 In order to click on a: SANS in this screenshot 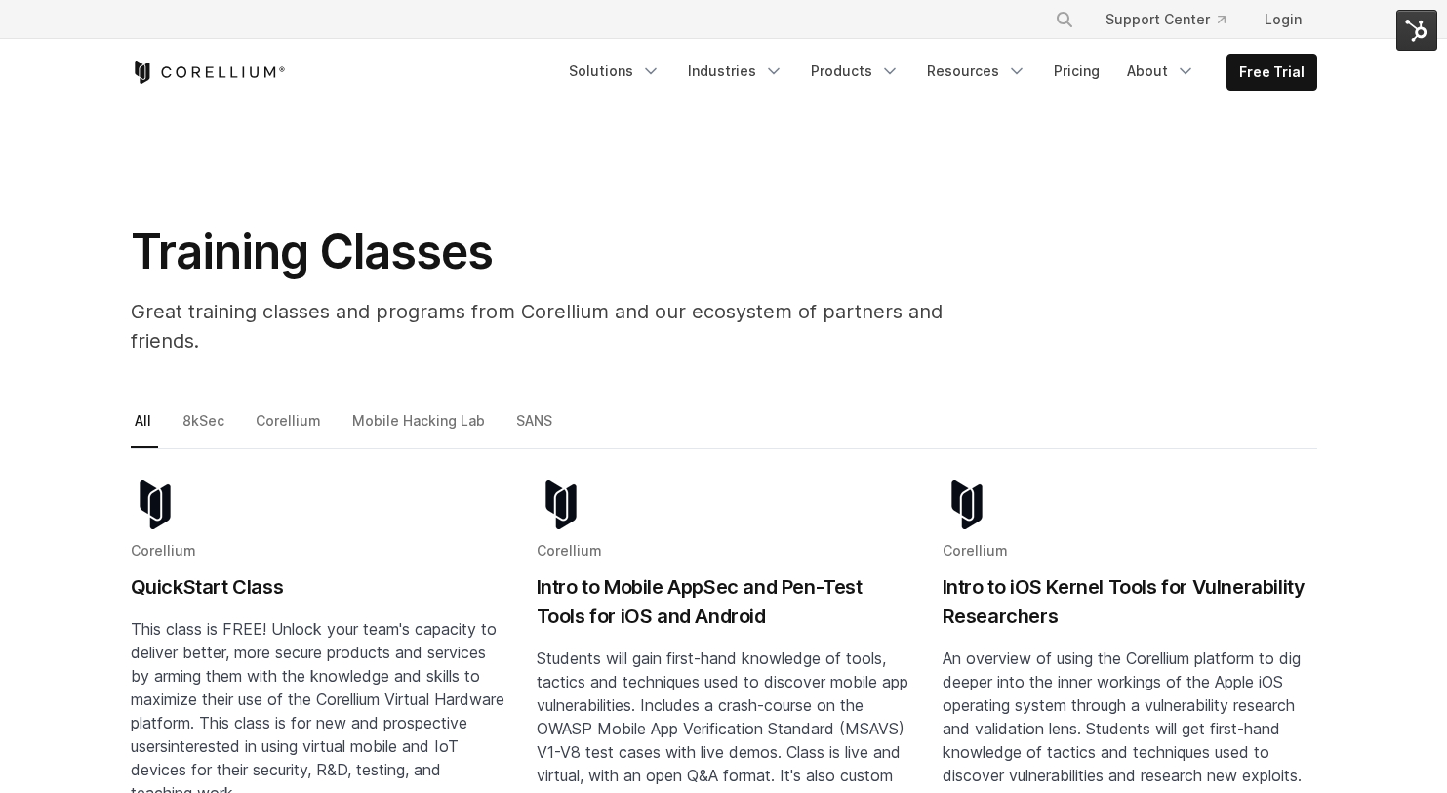, I will do `click(536, 428)`.